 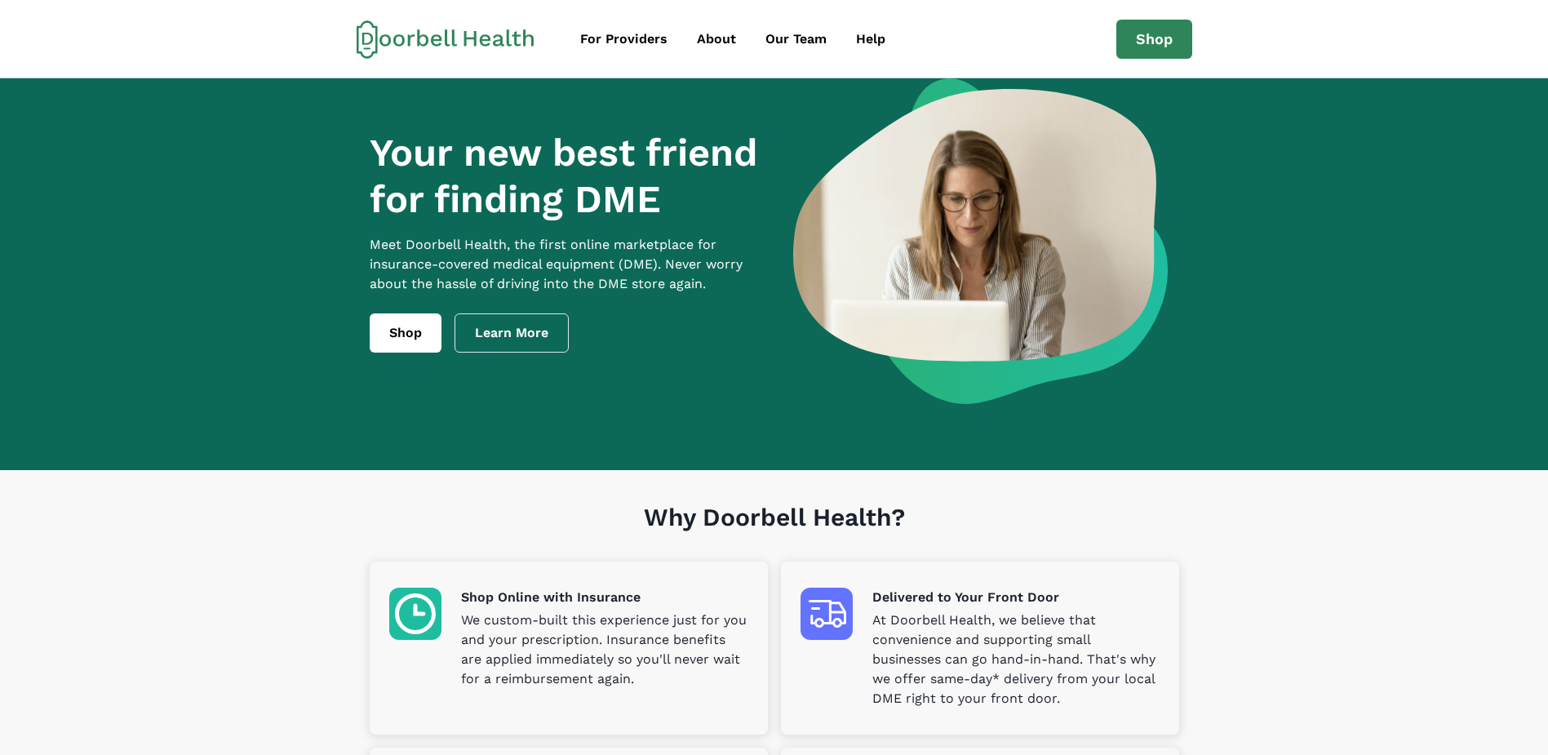 What do you see at coordinates (716, 39) in the screenshot?
I see `a: About` at bounding box center [716, 39].